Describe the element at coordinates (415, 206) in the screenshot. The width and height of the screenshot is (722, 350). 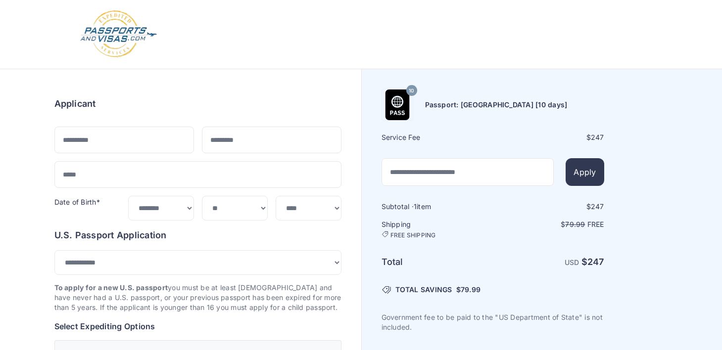
I see `span: 1` at that location.